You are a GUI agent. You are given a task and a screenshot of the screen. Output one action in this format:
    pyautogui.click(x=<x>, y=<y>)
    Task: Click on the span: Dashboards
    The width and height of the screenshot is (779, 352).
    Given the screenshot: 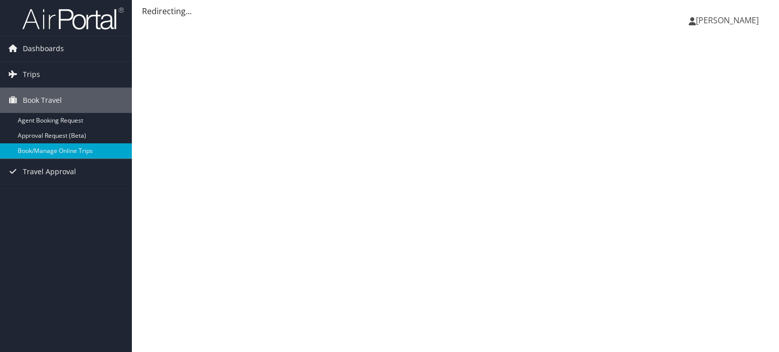 What is the action you would take?
    pyautogui.click(x=43, y=49)
    